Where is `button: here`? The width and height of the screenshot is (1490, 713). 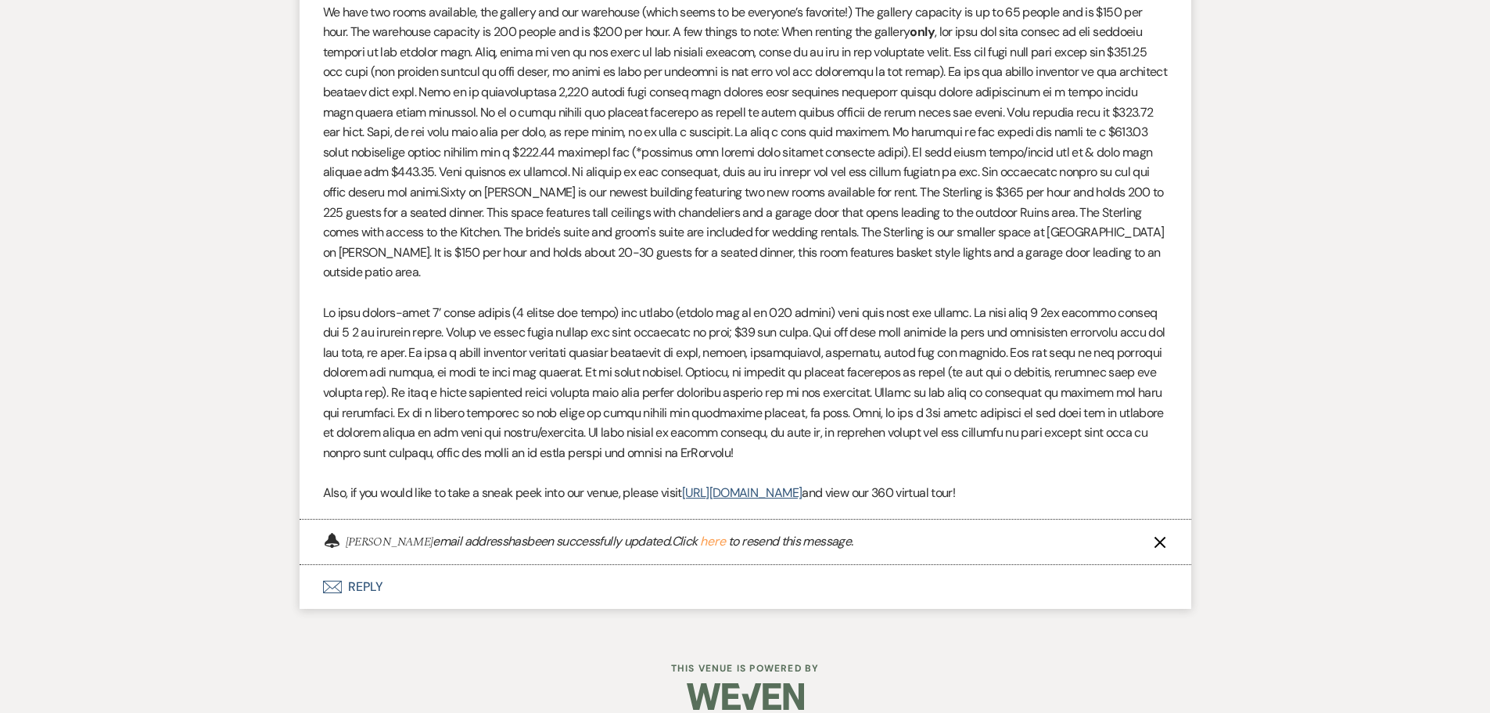
button: here is located at coordinates (713, 541).